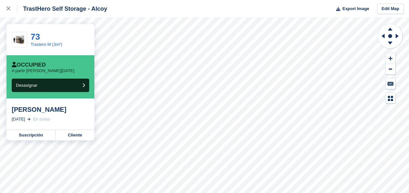 Image resolution: width=409 pixels, height=193 pixels. Describe the element at coordinates (391, 84) in the screenshot. I see `button: Keyboard Shortcuts` at that location.